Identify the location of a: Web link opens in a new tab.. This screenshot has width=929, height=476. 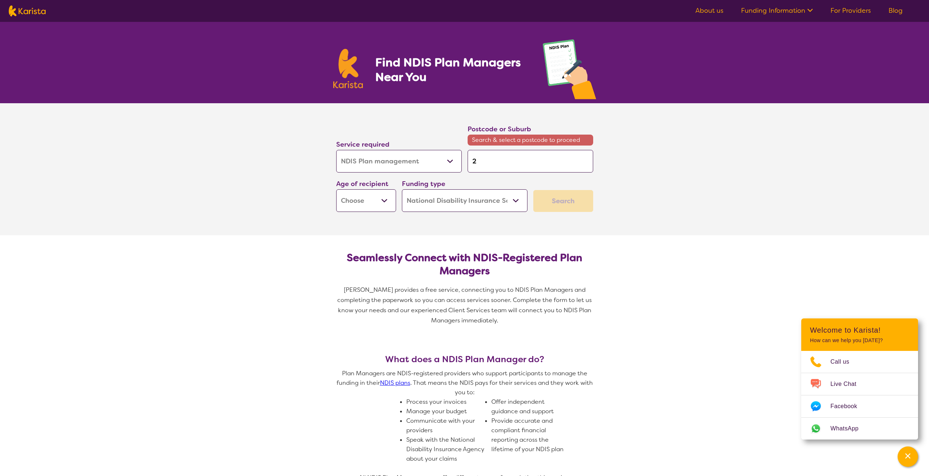
(860, 429).